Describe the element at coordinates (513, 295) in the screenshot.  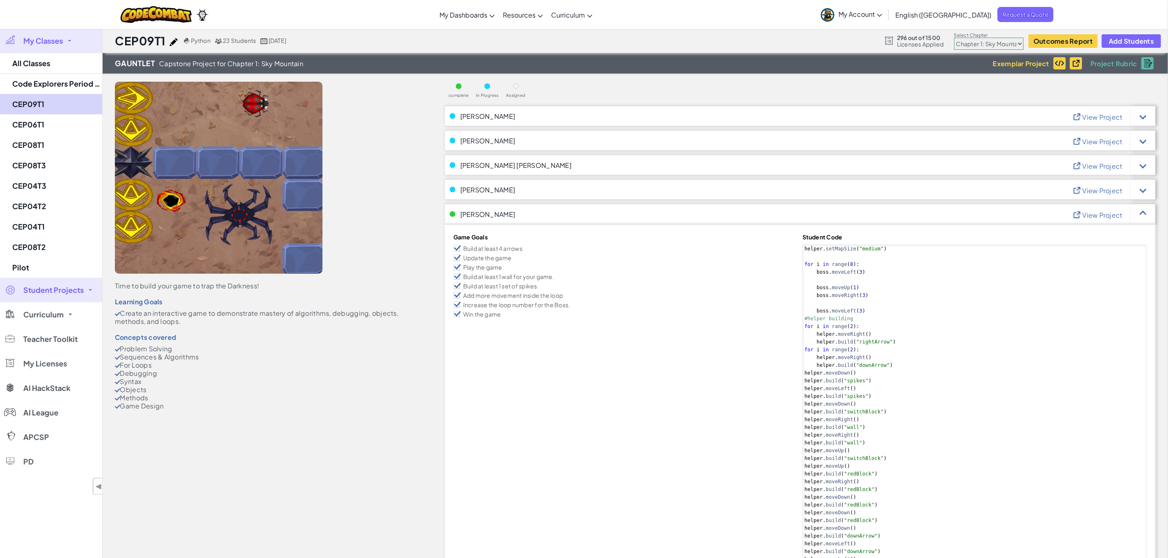
I see `p: Add more movement inside the loop` at that location.